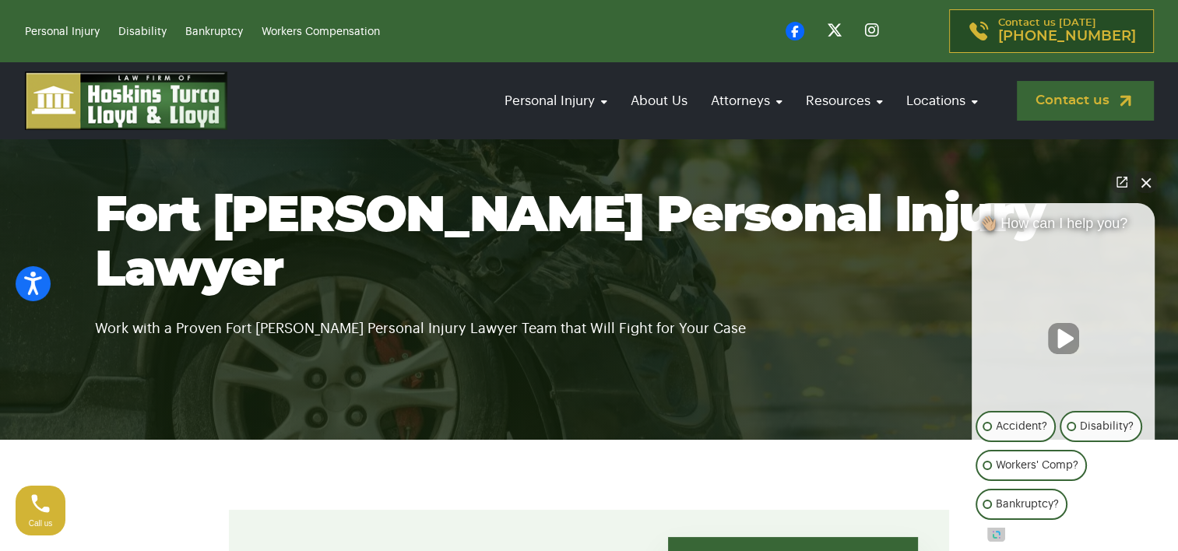  Describe the element at coordinates (844, 100) in the screenshot. I see `a: Resources` at that location.